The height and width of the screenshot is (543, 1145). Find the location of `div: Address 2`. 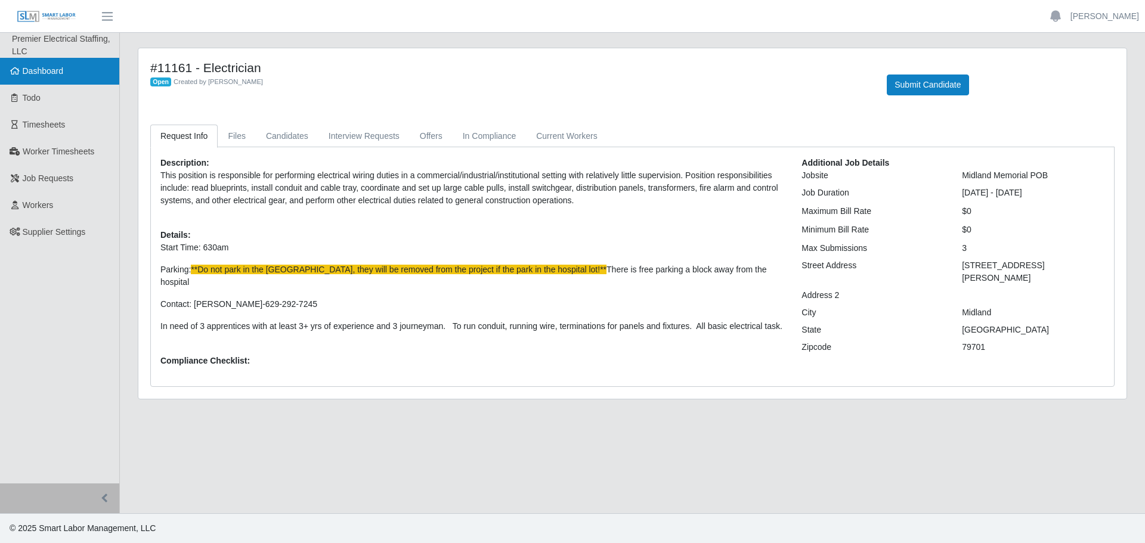

div: Address 2 is located at coordinates (872, 295).